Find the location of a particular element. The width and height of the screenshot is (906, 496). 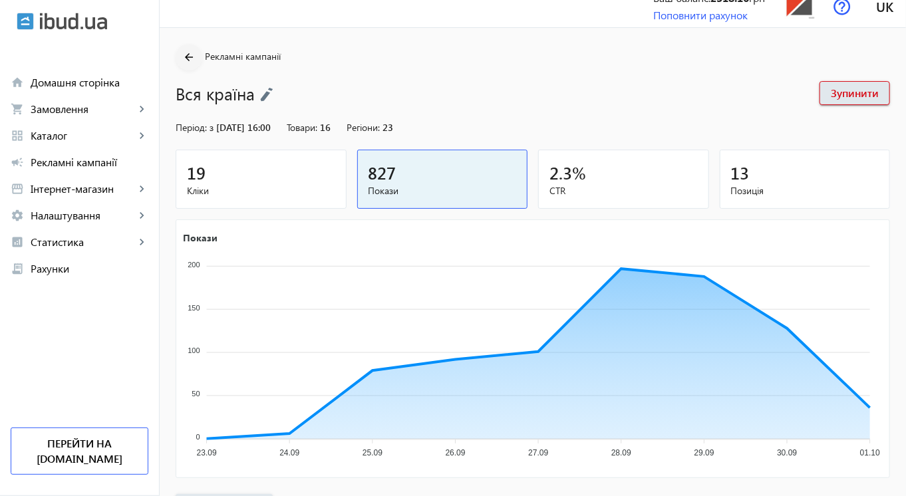

mat-icon: grid_view is located at coordinates (17, 136).